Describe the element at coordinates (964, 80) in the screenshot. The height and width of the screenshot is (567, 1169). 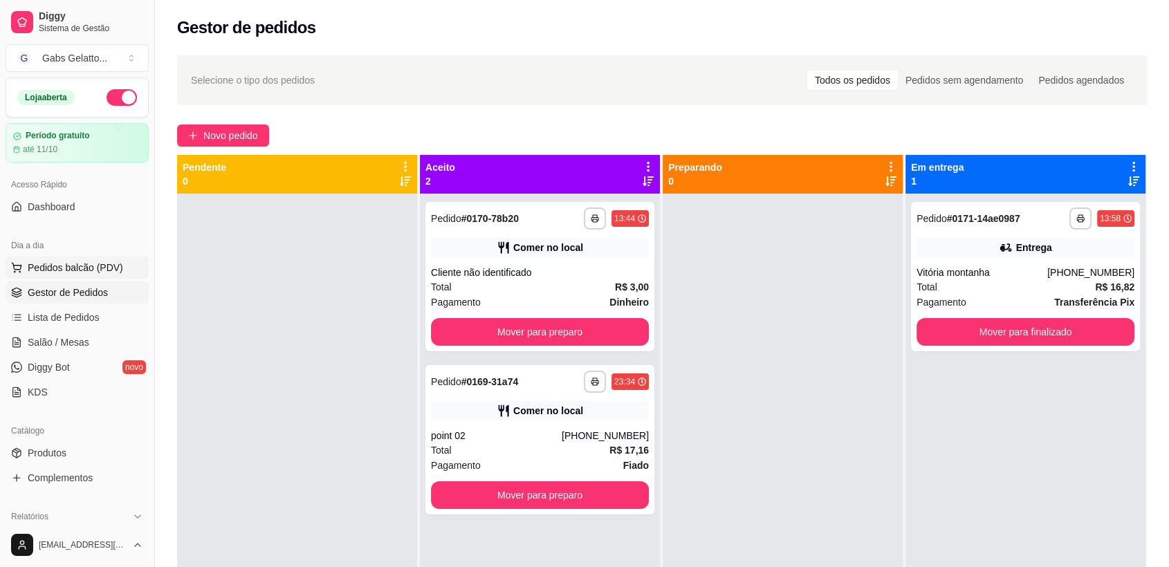
I see `div: Pedidos sem agendamento` at that location.